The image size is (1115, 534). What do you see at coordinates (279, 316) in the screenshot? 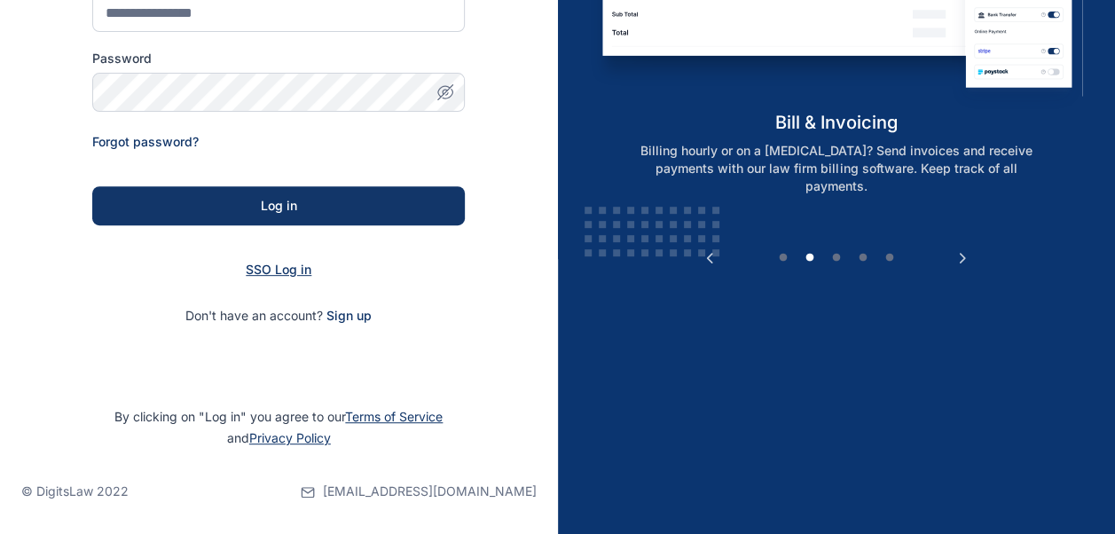
I see `p: Don't have an account?` at bounding box center [279, 316].